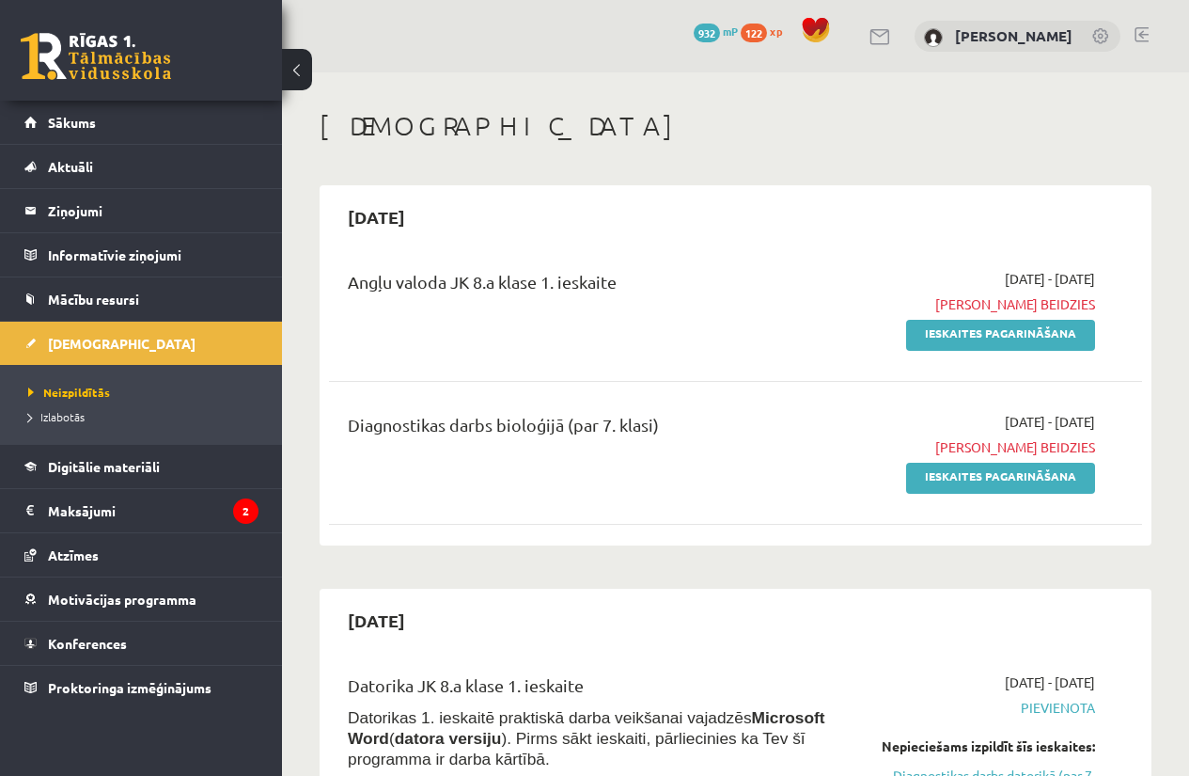 The image size is (1189, 776). Describe the element at coordinates (141, 510) in the screenshot. I see `a: Maksājumi2` at that location.